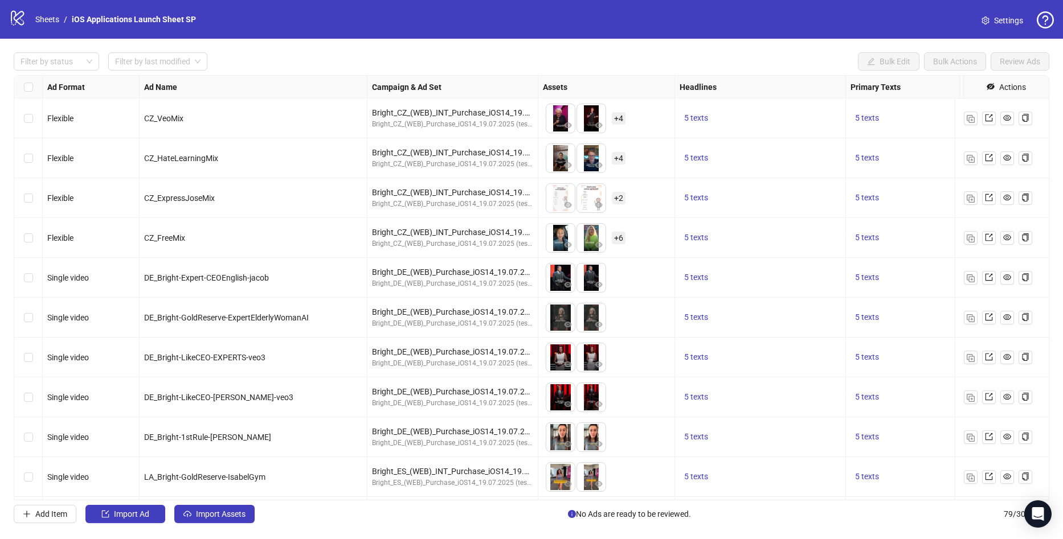 This screenshot has height=539, width=1063. I want to click on span: Settings, so click(1008, 21).